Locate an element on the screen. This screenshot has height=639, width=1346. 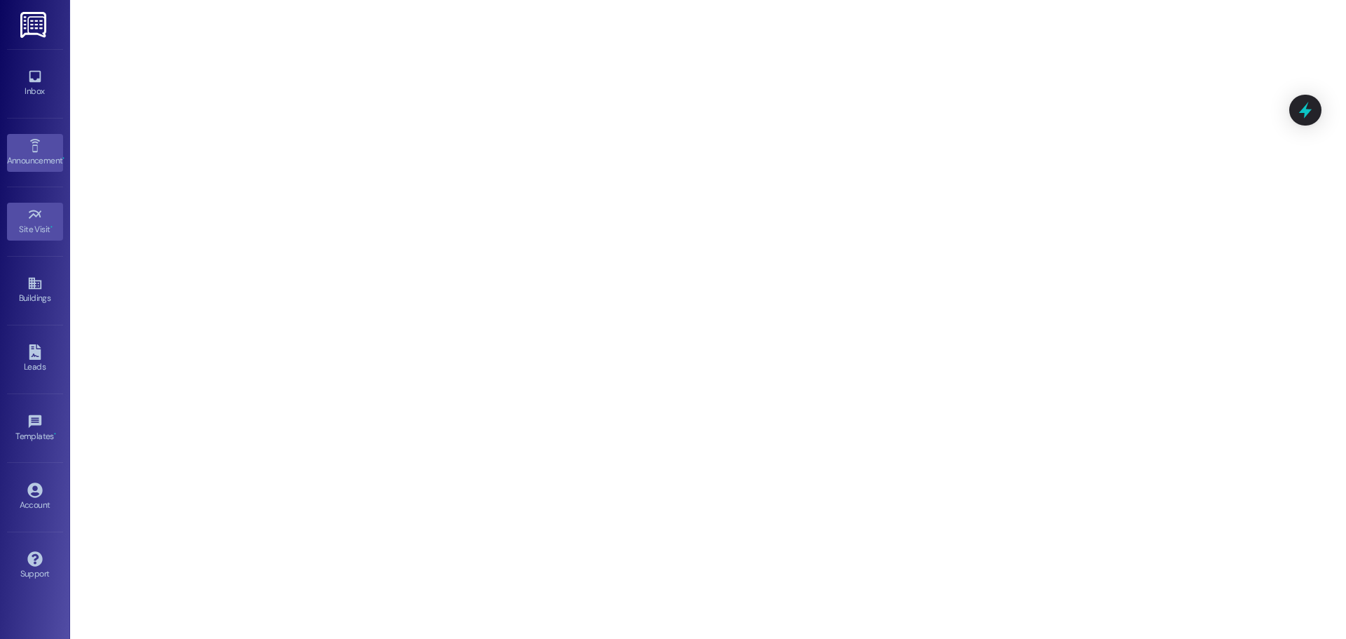
a: Leads is located at coordinates (35, 359).